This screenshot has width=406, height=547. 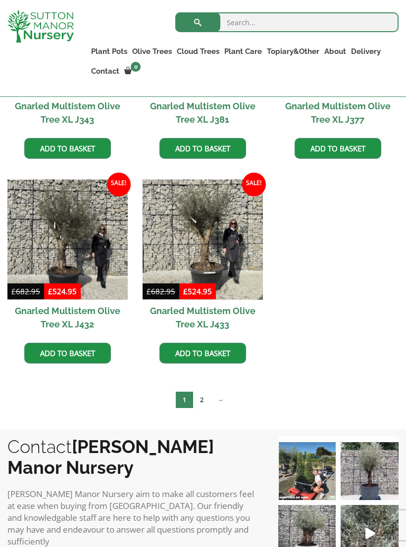 What do you see at coordinates (203, 402) in the screenshot?
I see `nav: Product Pagination` at bounding box center [203, 402].